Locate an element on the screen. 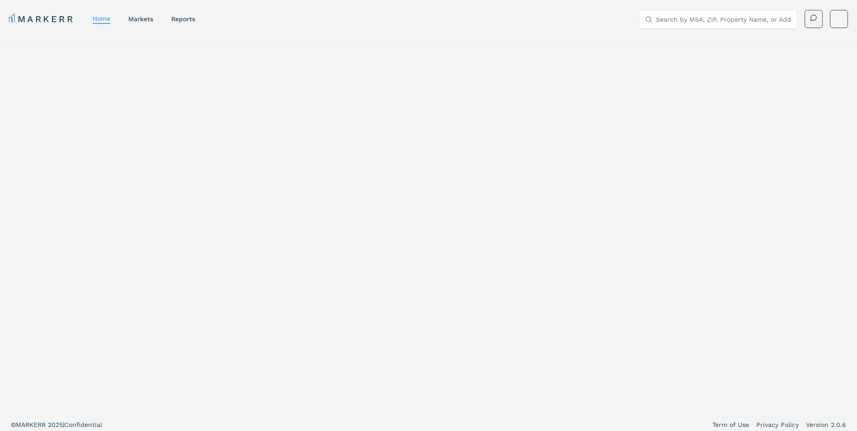  a: reports is located at coordinates (183, 19).